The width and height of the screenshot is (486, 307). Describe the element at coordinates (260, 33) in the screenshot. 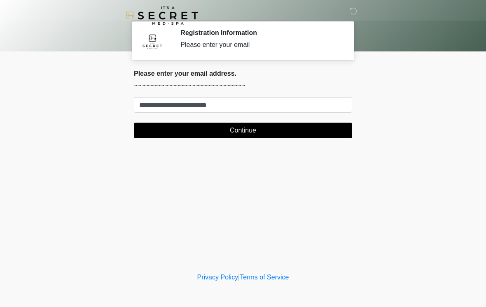

I see `h2: Registration Information` at that location.